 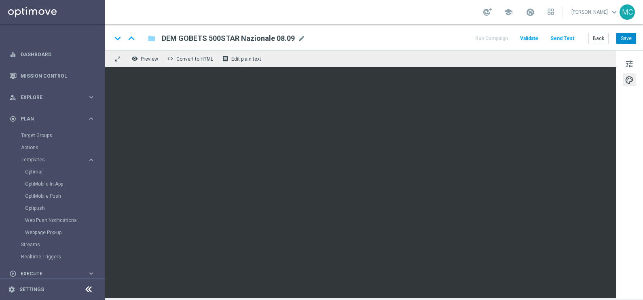 What do you see at coordinates (55, 184) in the screenshot?
I see `a: OptiMobile In-App` at bounding box center [55, 184].